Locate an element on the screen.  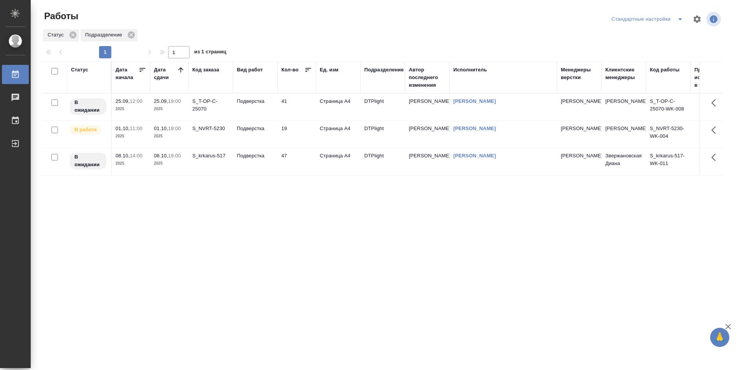
div: Кол-во is located at coordinates (290, 70).